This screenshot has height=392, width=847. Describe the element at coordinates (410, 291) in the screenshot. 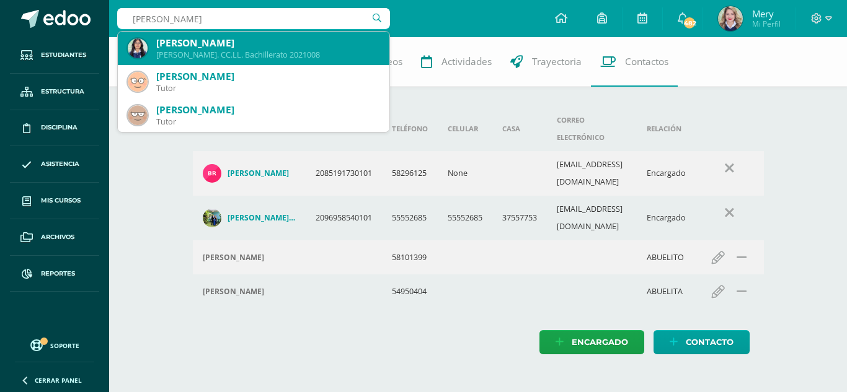

I see `td: 54950404` at that location.